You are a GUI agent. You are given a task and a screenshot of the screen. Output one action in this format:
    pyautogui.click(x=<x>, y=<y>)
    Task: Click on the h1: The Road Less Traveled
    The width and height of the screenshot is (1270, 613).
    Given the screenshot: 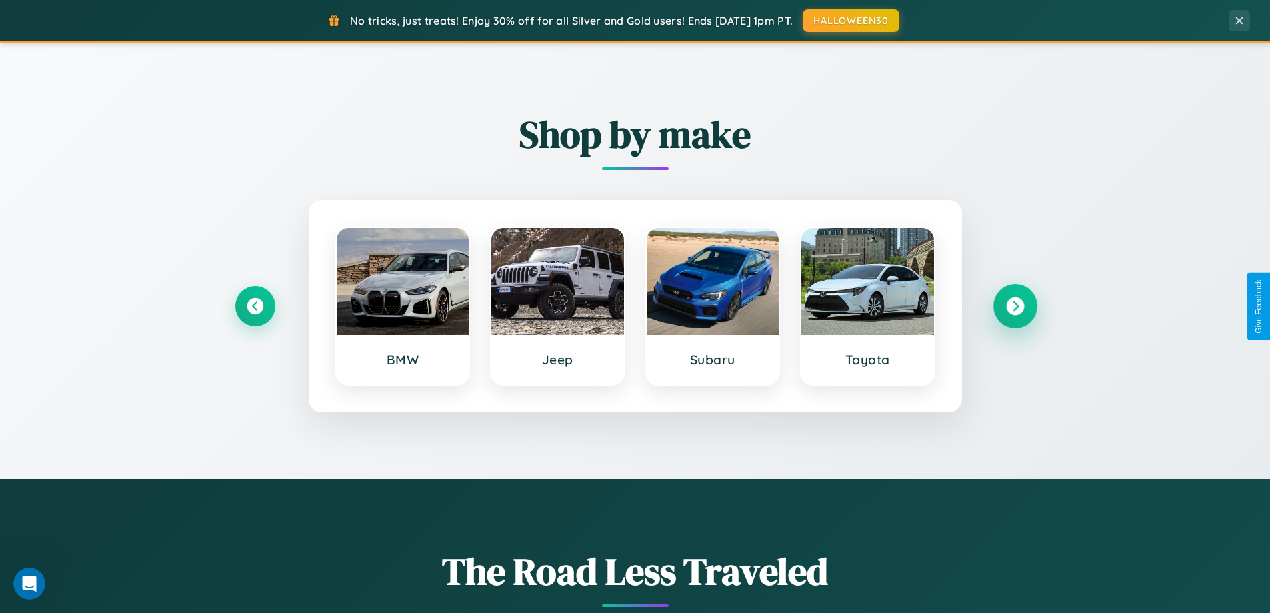 What is the action you would take?
    pyautogui.click(x=635, y=571)
    